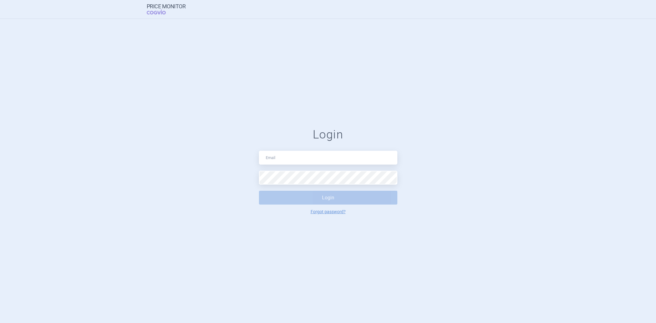  Describe the element at coordinates (328, 212) in the screenshot. I see `a: Forgot password?` at that location.